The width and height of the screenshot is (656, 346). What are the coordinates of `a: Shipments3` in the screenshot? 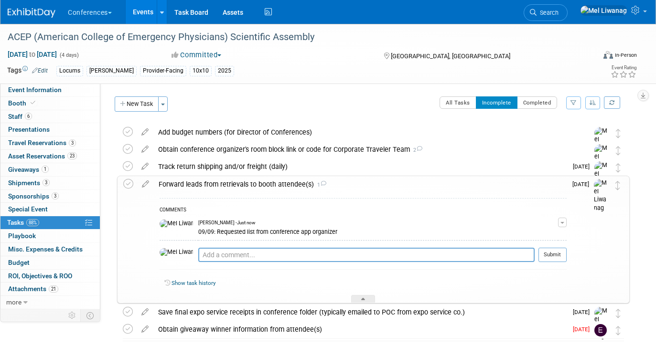 It's located at (50, 183).